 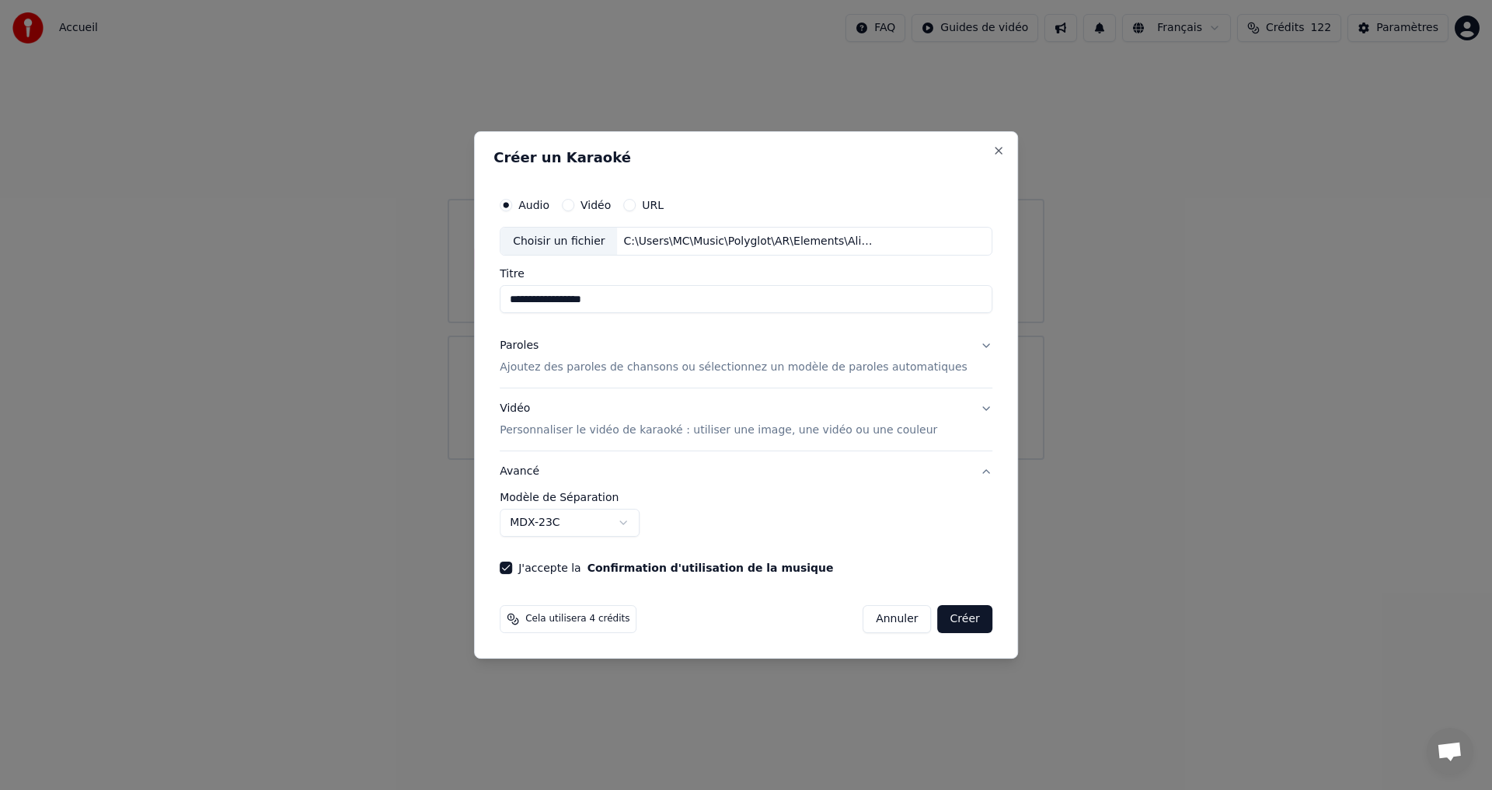 I want to click on div: Choisir un fichier, so click(x=559, y=242).